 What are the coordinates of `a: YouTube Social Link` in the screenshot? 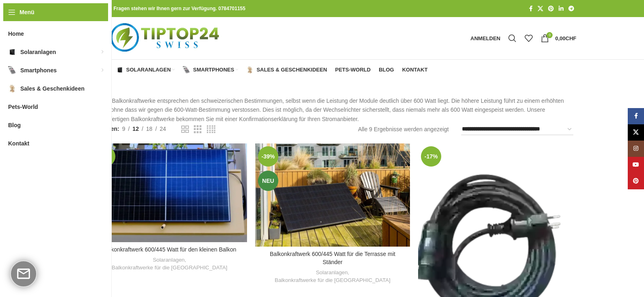 It's located at (636, 165).